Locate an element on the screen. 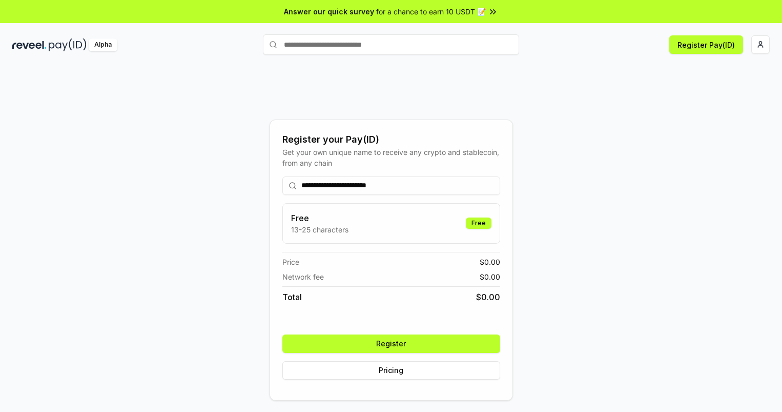  button: Pricing is located at coordinates (391, 370).